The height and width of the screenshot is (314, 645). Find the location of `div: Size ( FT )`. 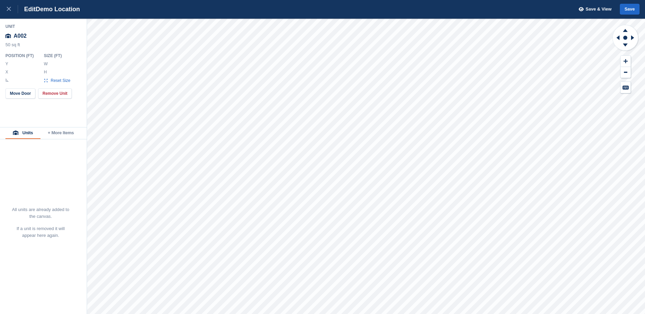

div: Size ( FT ) is located at coordinates (59, 56).